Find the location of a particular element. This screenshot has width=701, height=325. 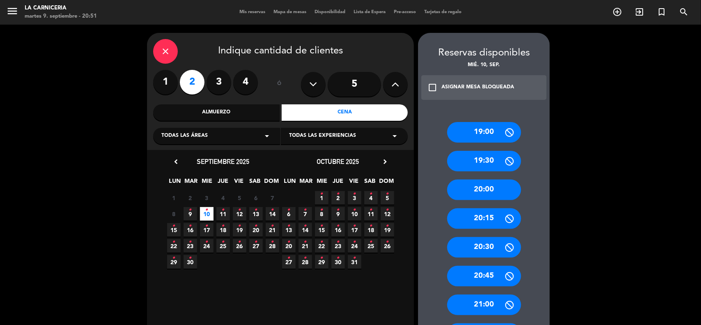

span: 31 is located at coordinates (354, 261).